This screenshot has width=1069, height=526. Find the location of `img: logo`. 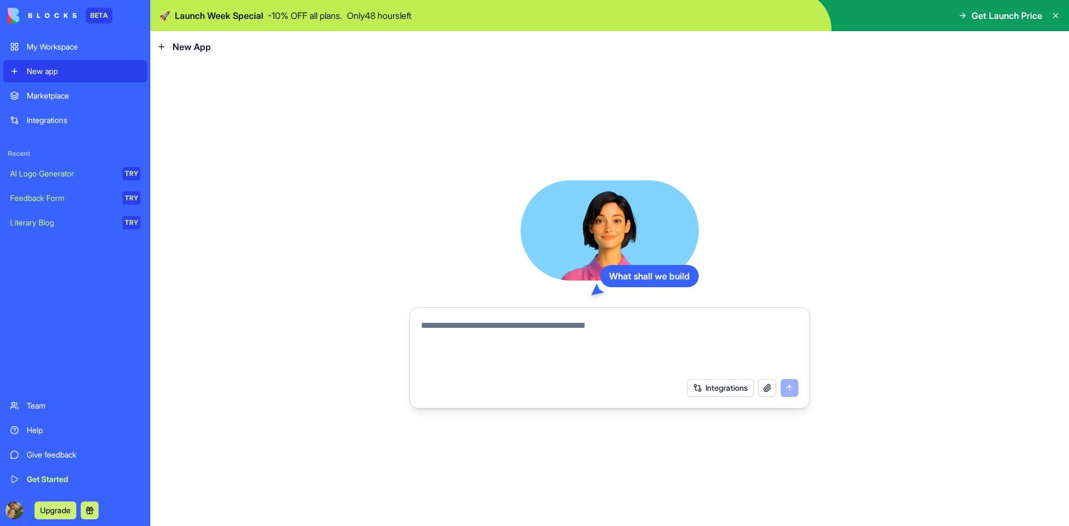

img: logo is located at coordinates (42, 16).